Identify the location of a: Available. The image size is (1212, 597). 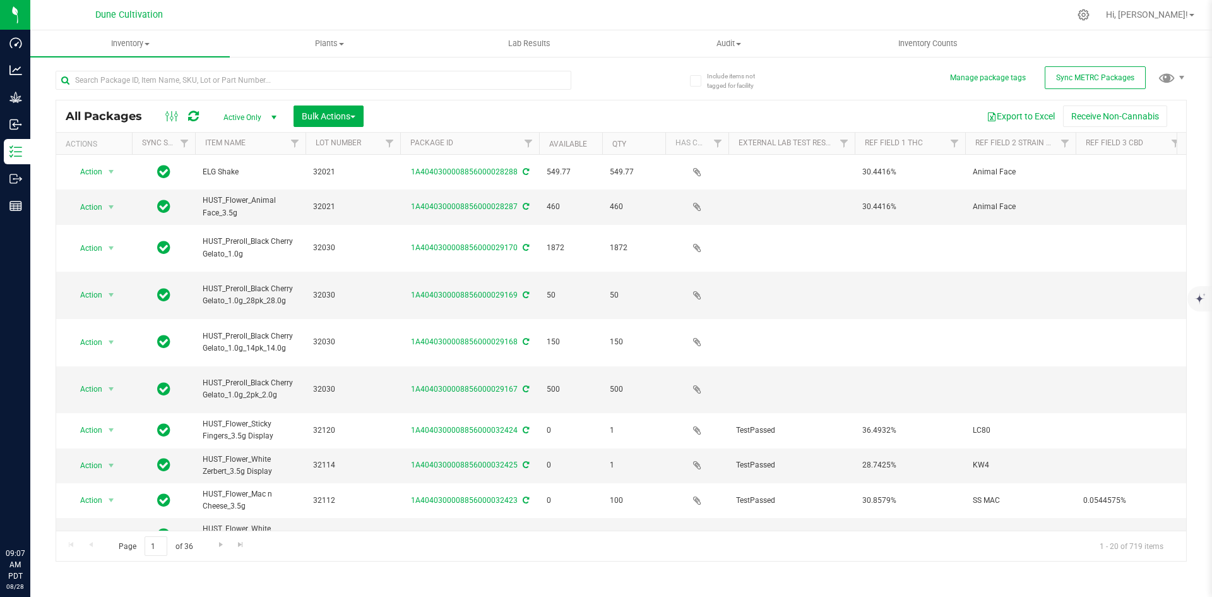
(568, 144).